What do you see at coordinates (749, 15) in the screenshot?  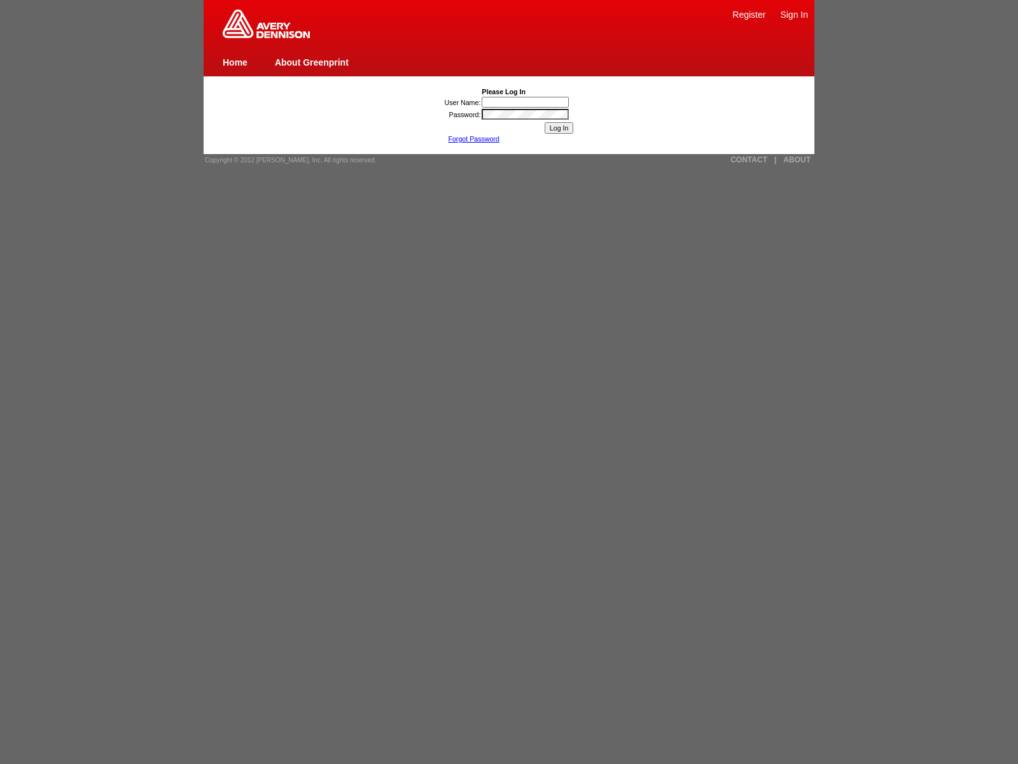 I see `a: Register` at bounding box center [749, 15].